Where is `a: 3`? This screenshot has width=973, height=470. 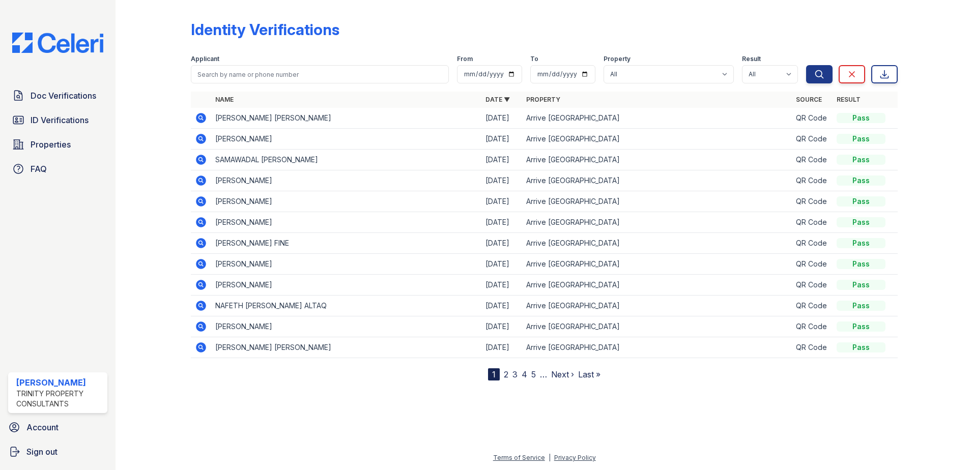
a: 3 is located at coordinates (515, 375).